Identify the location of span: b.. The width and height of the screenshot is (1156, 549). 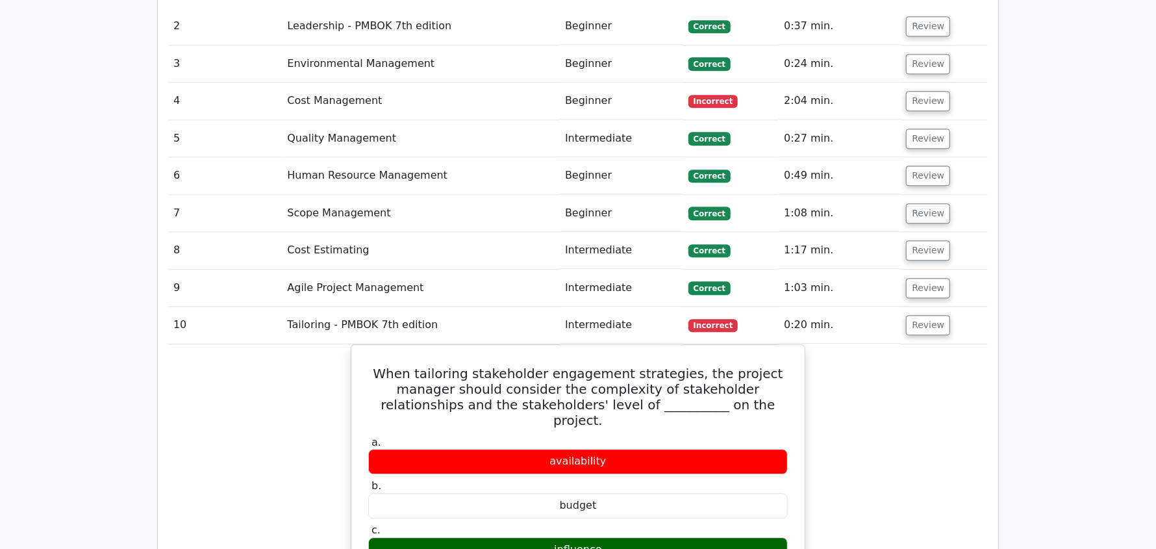
(376, 485).